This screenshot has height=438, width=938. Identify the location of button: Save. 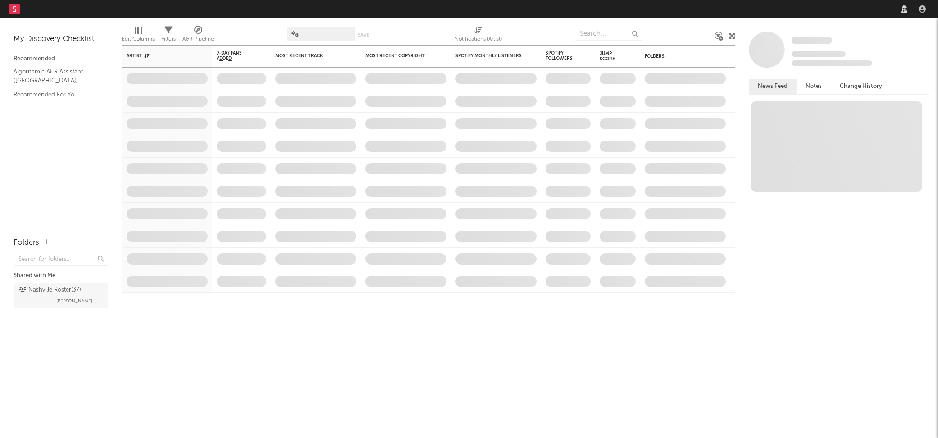
(364, 35).